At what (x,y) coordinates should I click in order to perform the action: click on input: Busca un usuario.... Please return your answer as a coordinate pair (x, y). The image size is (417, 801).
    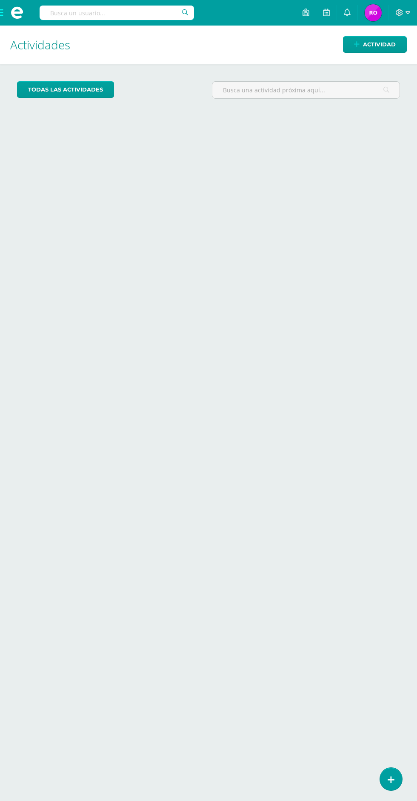
    Looking at the image, I should click on (117, 13).